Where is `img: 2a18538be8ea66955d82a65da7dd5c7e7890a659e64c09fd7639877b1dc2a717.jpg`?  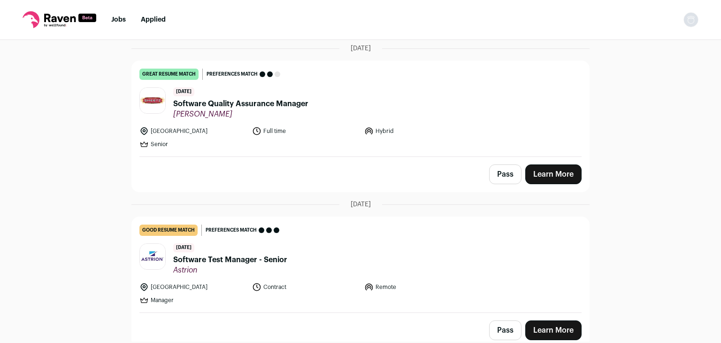
img: 2a18538be8ea66955d82a65da7dd5c7e7890a659e64c09fd7639877b1dc2a717.jpg is located at coordinates (153, 100).